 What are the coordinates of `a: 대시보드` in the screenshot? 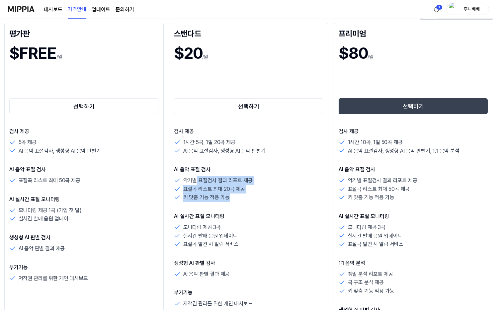 It's located at (53, 10).